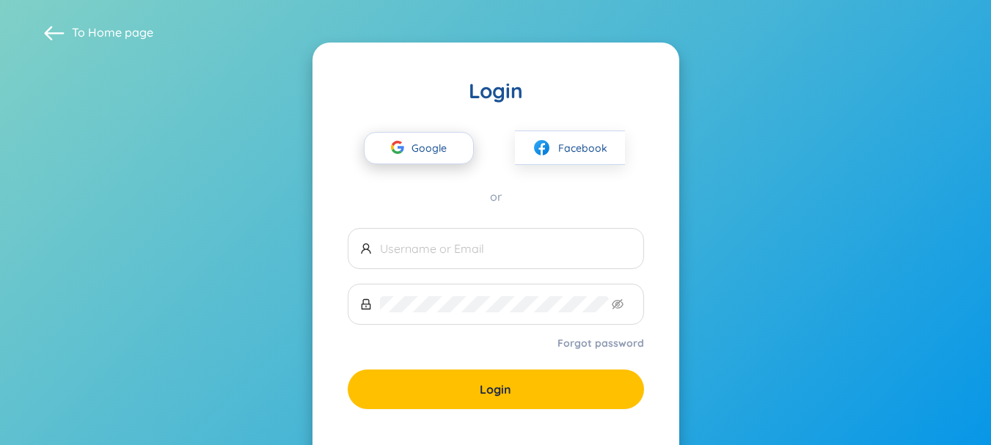 This screenshot has height=445, width=991. Describe the element at coordinates (496, 91) in the screenshot. I see `div: Login` at that location.